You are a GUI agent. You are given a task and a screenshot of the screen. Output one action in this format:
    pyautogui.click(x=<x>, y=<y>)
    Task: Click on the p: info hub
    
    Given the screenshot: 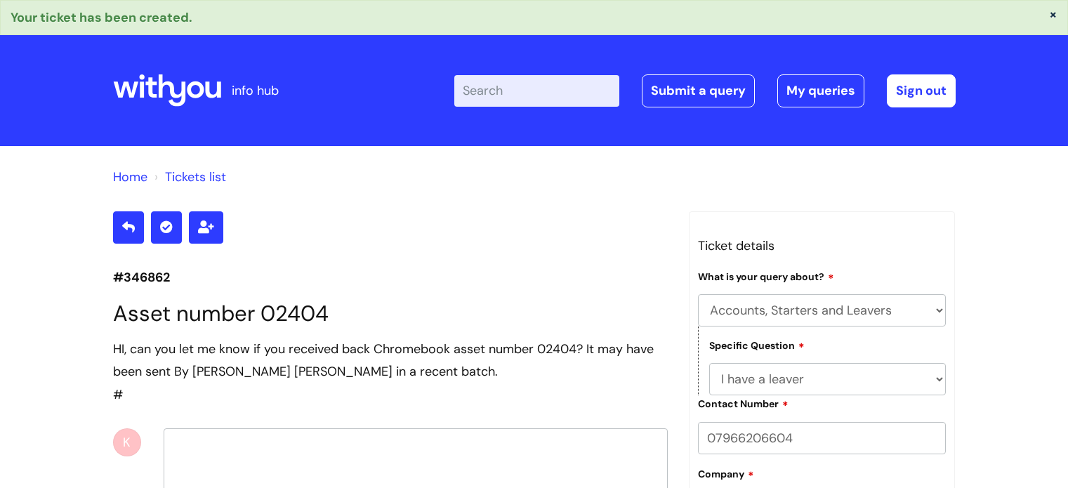 What is the action you would take?
    pyautogui.click(x=255, y=91)
    